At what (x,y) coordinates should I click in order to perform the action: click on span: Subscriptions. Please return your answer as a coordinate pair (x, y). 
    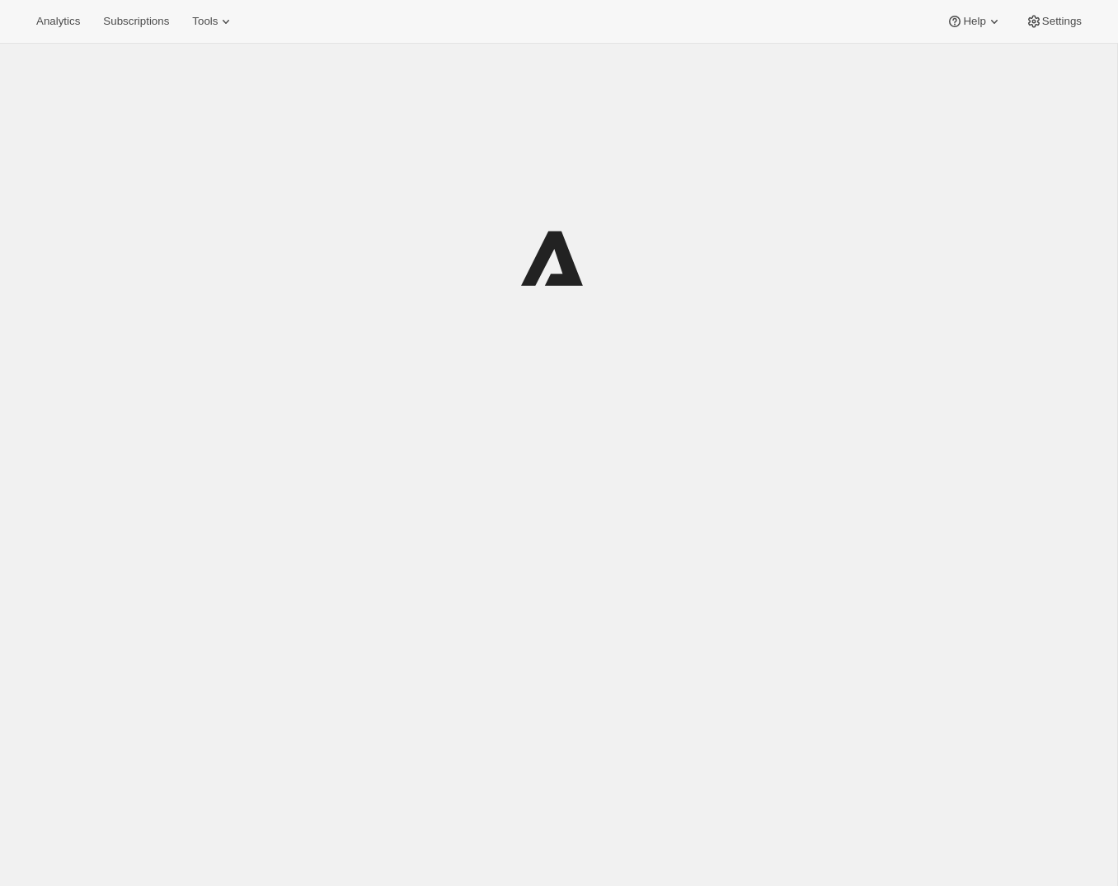
    Looking at the image, I should click on (136, 21).